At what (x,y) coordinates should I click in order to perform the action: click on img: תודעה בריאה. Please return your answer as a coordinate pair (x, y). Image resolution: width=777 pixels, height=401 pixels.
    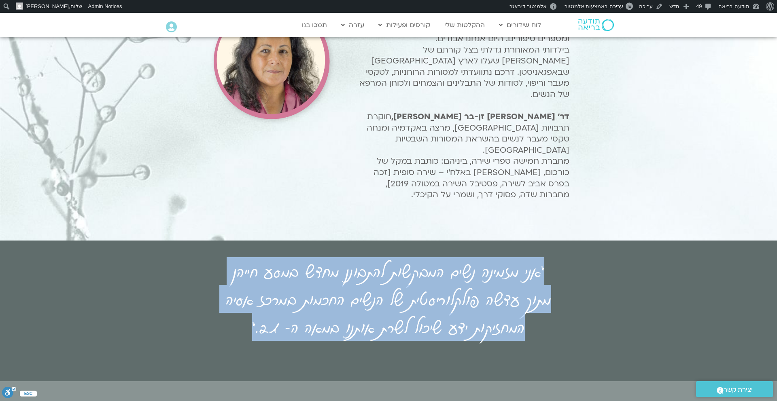
    Looking at the image, I should click on (596, 25).